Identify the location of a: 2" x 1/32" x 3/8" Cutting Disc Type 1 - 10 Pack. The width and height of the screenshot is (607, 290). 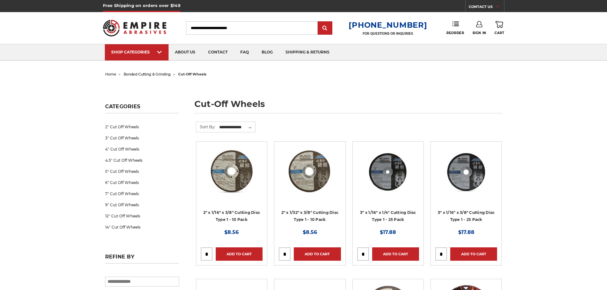
(310, 216).